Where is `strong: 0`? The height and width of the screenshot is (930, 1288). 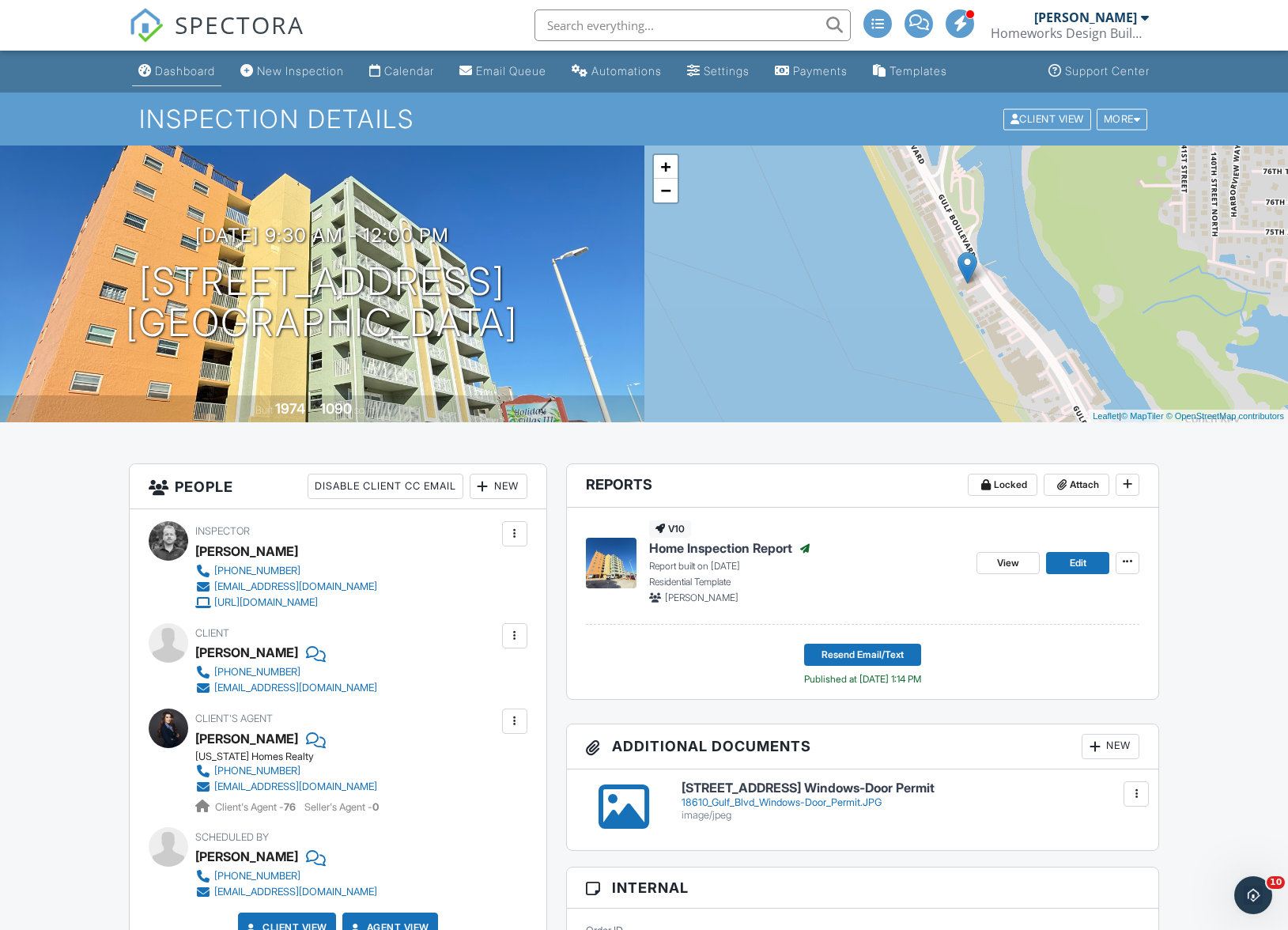 strong: 0 is located at coordinates (375, 806).